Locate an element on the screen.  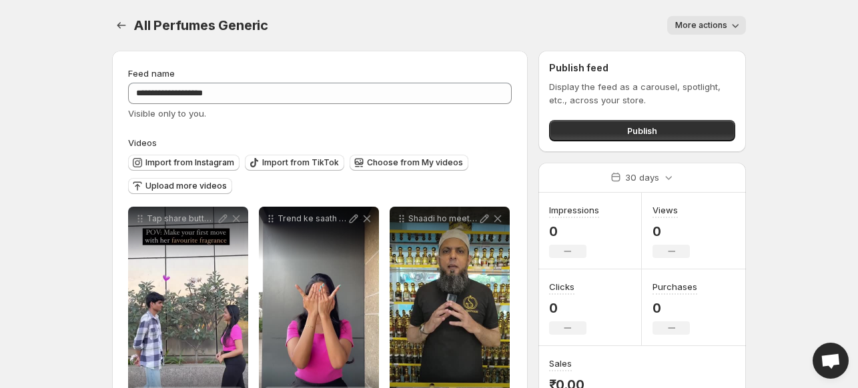
span: More actions is located at coordinates (701, 25).